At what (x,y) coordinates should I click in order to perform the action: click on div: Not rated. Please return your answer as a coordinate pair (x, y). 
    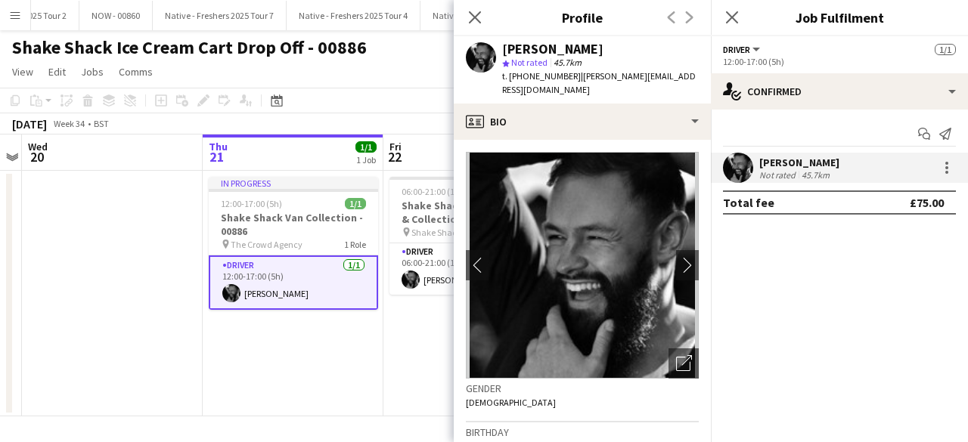
    Looking at the image, I should click on (779, 175).